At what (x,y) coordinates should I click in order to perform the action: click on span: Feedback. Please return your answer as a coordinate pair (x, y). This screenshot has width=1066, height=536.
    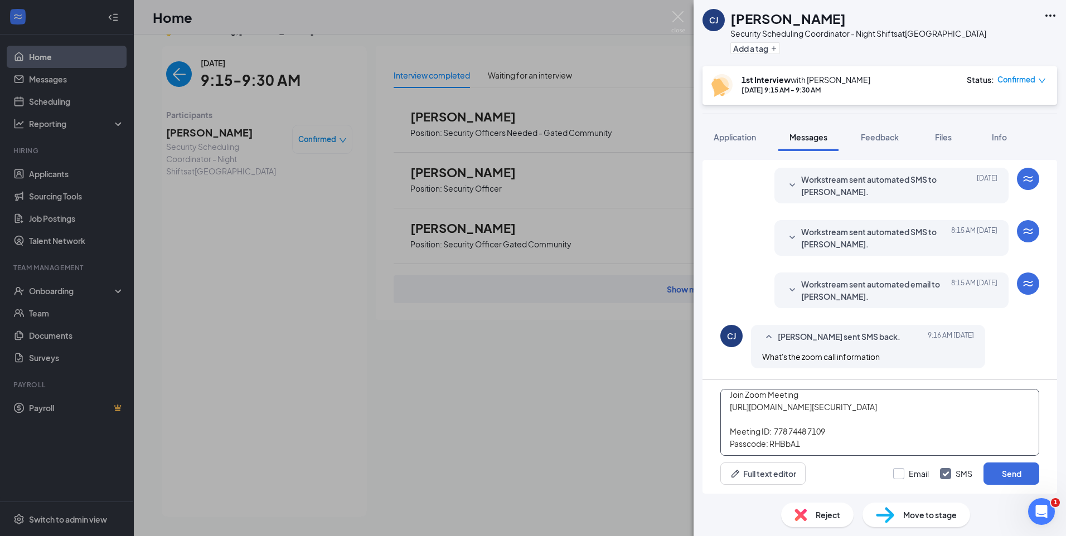
    Looking at the image, I should click on (880, 137).